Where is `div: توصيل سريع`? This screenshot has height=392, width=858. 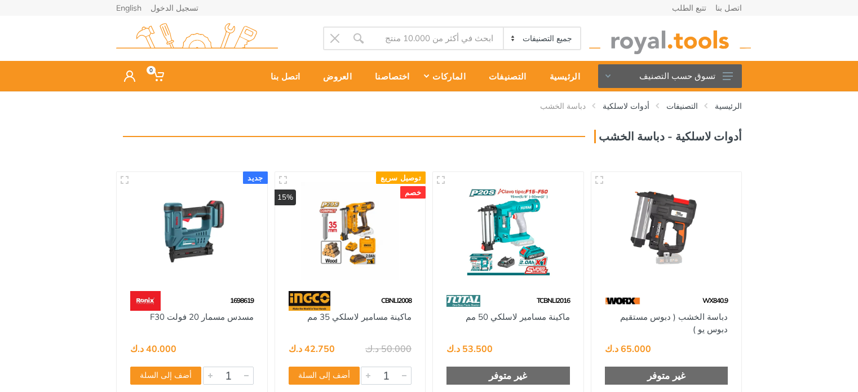
div: توصيل سريع is located at coordinates (401, 178).